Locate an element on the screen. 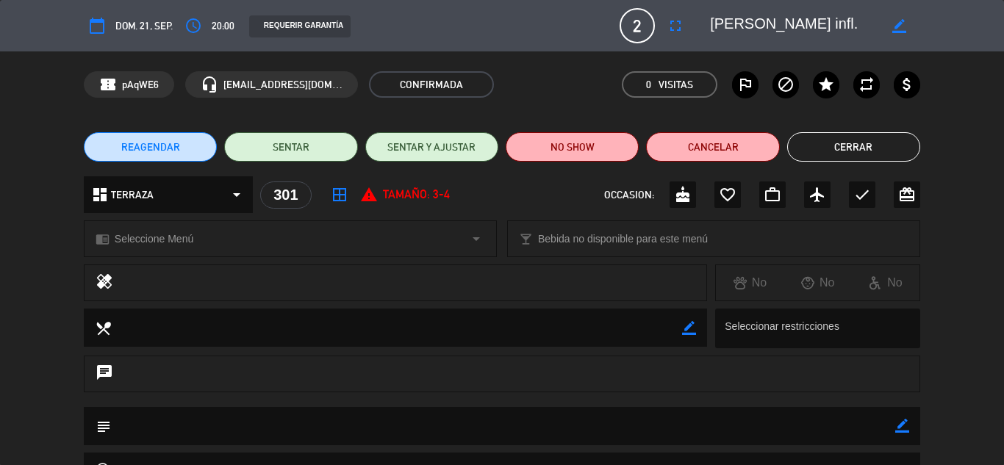 This screenshot has height=465, width=1004. button: access_time is located at coordinates (193, 26).